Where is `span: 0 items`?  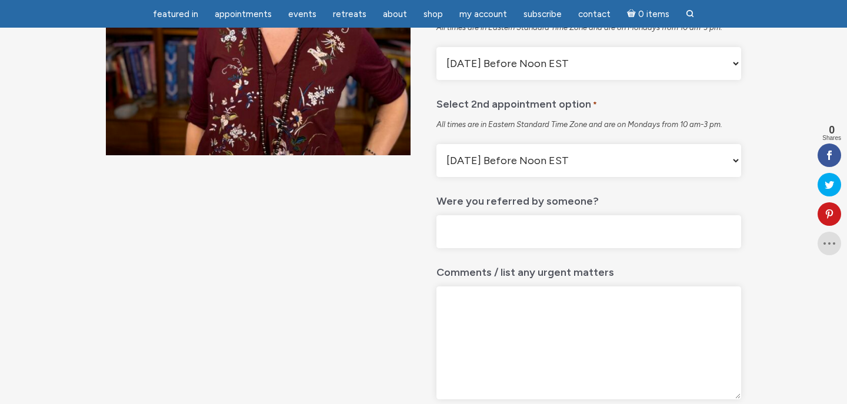
span: 0 items is located at coordinates (653, 14).